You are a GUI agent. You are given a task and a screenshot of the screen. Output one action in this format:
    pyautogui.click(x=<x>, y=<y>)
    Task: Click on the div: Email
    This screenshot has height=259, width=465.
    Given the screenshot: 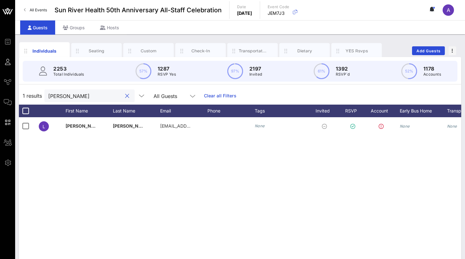 What is the action you would take?
    pyautogui.click(x=184, y=111)
    